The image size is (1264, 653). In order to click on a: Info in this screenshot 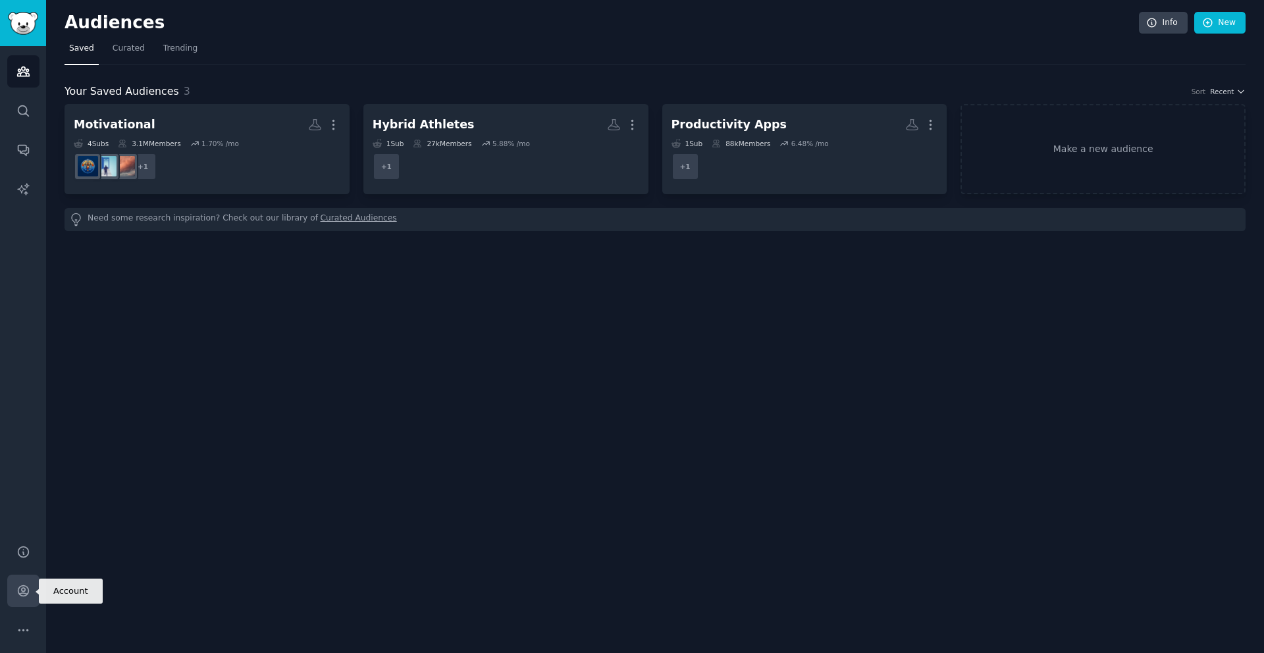, I will do `click(1163, 23)`.